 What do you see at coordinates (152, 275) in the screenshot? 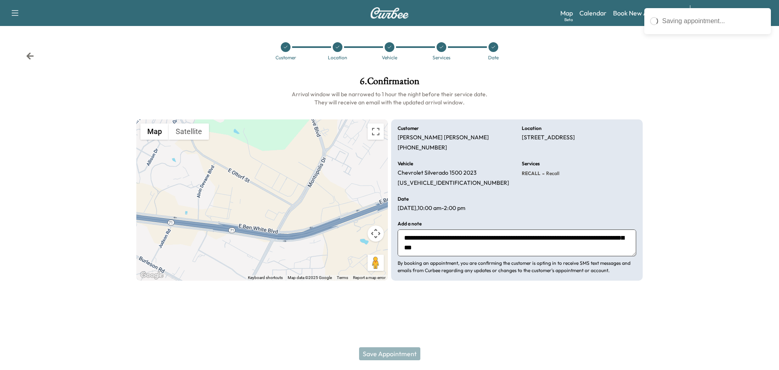
I see `a: Open this area in Google Maps (opens a new window)` at bounding box center [152, 275].